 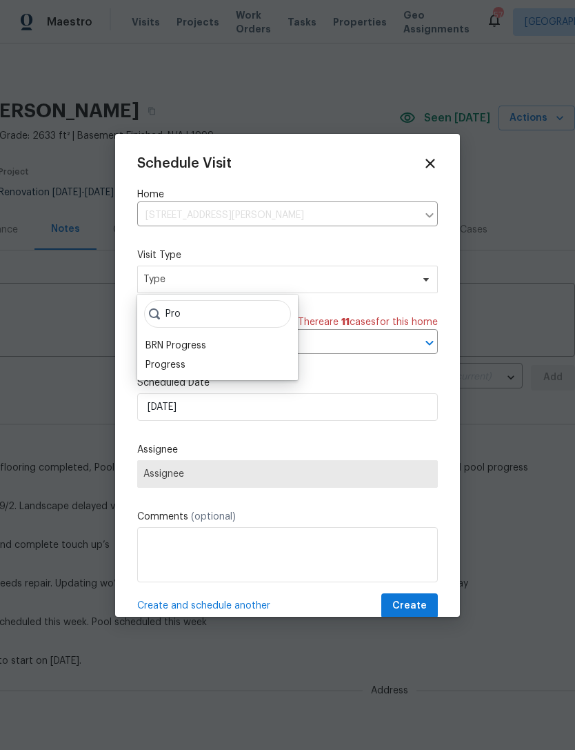 I want to click on span: 11, so click(x=346, y=322).